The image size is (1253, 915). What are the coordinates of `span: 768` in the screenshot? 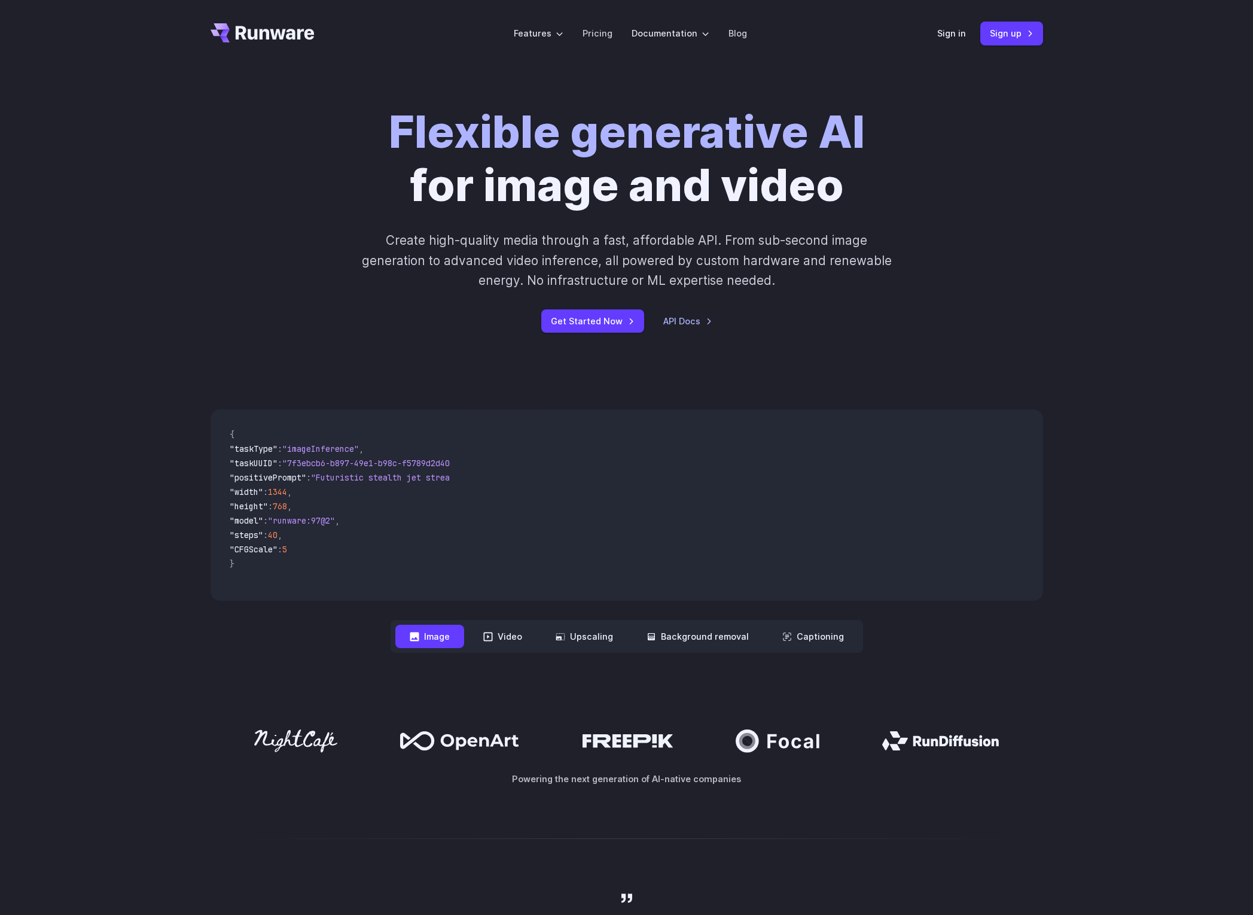 It's located at (280, 506).